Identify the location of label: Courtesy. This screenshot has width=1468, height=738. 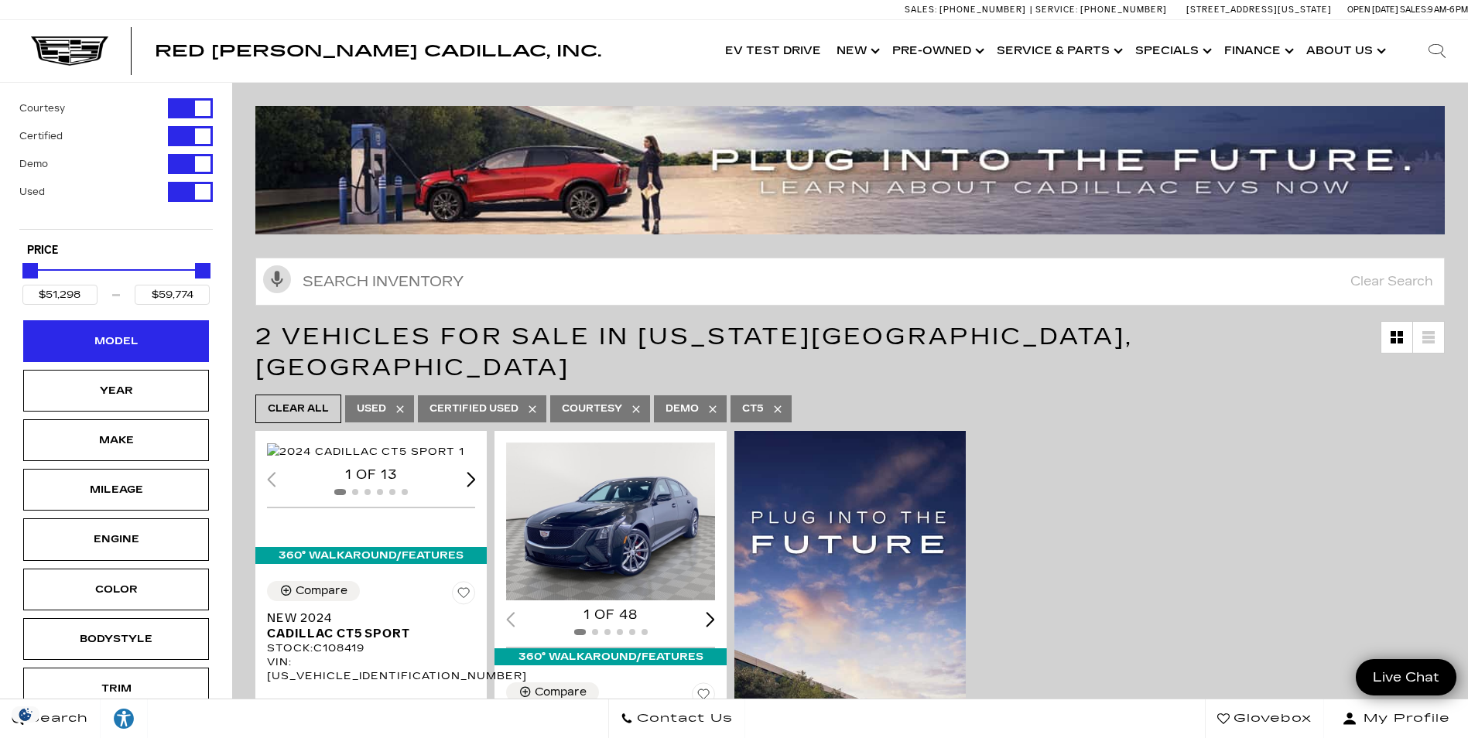
(42, 108).